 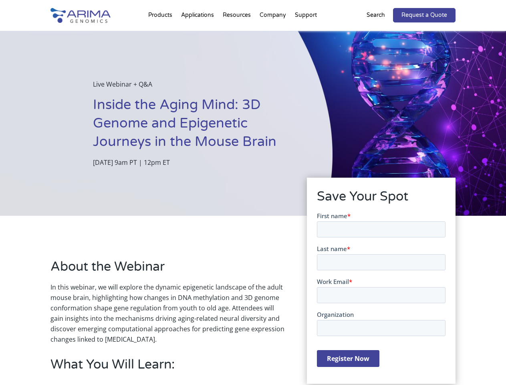 I want to click on h2: What You Will Learn:, so click(x=168, y=368).